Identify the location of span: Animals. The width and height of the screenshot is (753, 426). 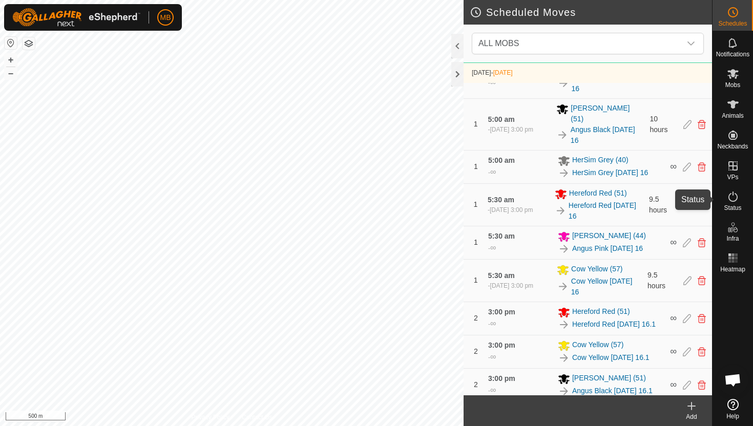
(733, 116).